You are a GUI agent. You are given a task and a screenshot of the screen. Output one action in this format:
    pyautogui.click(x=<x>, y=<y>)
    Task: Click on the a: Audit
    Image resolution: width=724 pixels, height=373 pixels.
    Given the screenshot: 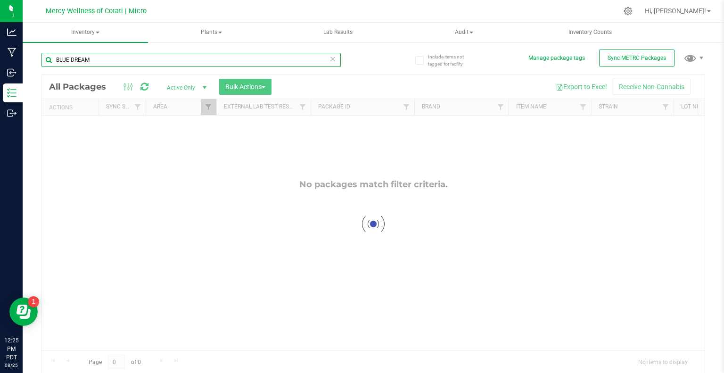 What is the action you would take?
    pyautogui.click(x=464, y=33)
    